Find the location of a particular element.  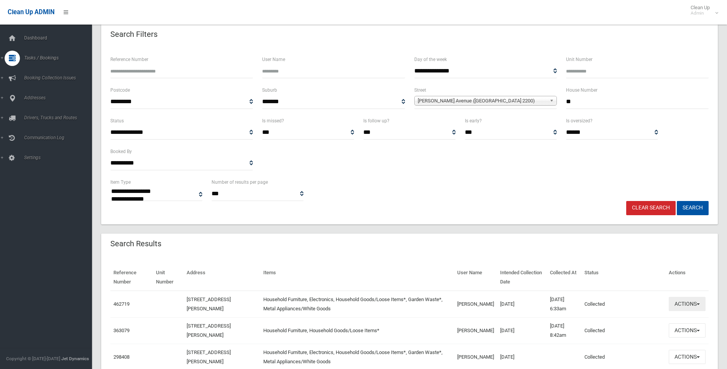

span: Communication Log is located at coordinates (60, 138).